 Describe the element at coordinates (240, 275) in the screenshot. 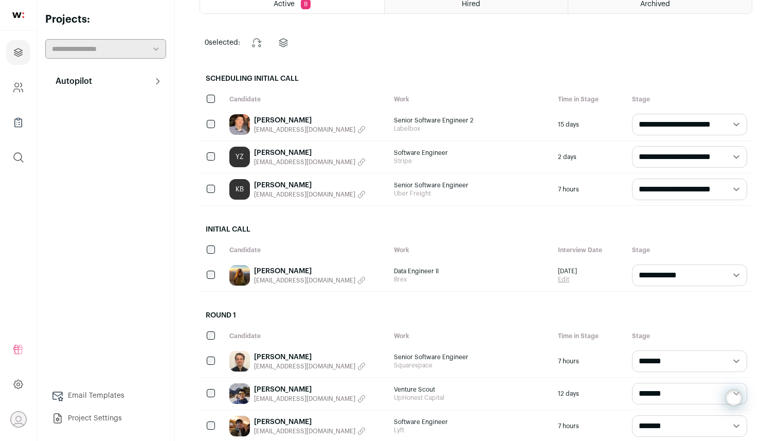

I see `img: cc60707c70f3c9668f04b2bb2983489a5253450099cbd111fc5b979dfbd82f2b` at that location.